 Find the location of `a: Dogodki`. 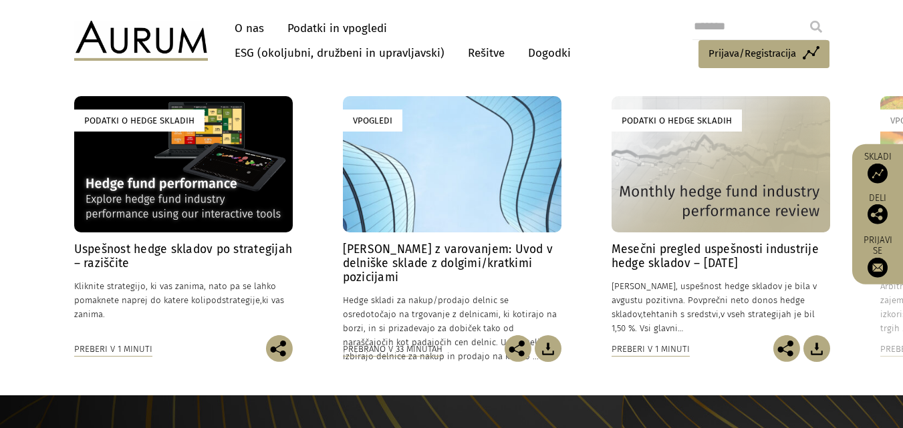

a: Dogodki is located at coordinates (546, 53).